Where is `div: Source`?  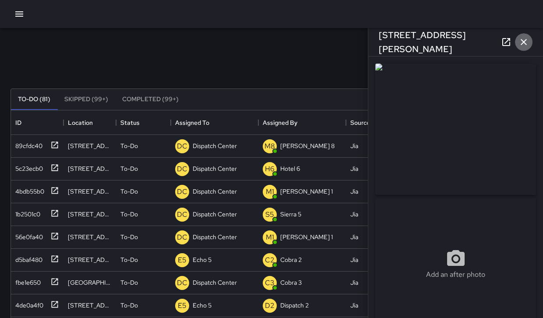 div: Source is located at coordinates (360, 123).